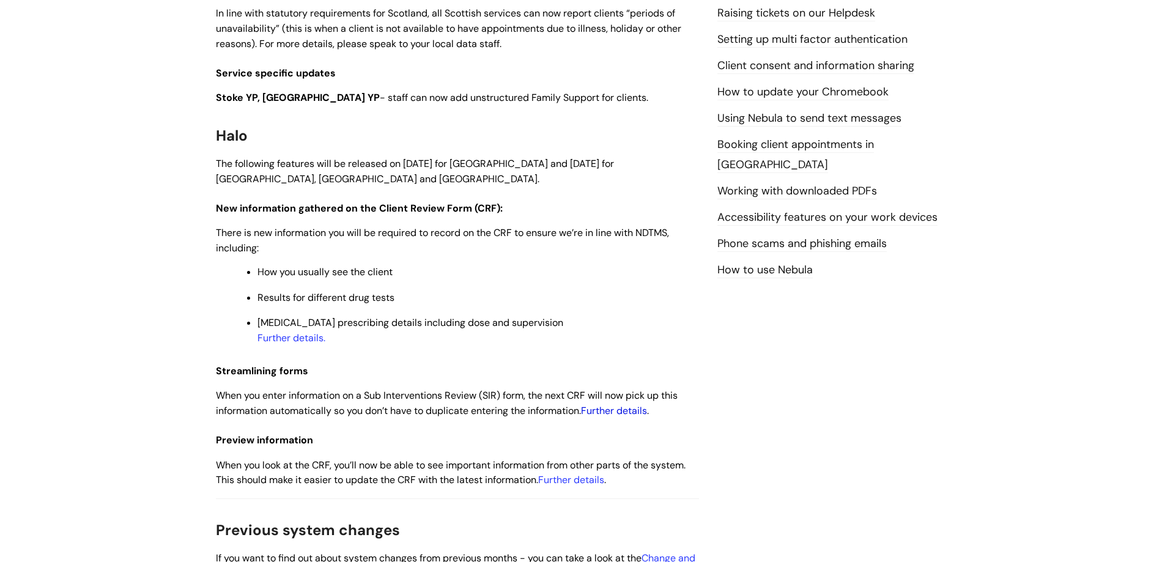  What do you see at coordinates (451, 473) in the screenshot?
I see `span: When you look at the CRF, you’ll now be able to see important information from other parts of the...` at bounding box center [451, 473].